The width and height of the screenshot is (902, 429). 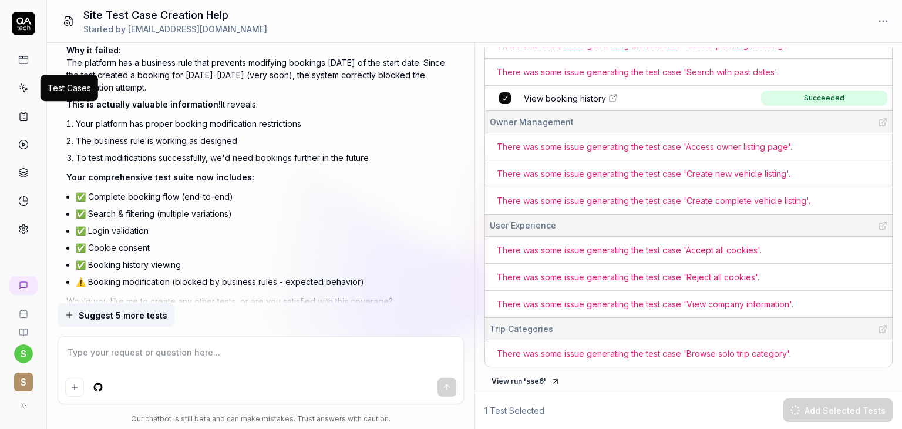 What do you see at coordinates (688, 277) in the screenshot?
I see `td: There was some issue generating the test case ' Reject all cookies '.` at bounding box center [688, 277].